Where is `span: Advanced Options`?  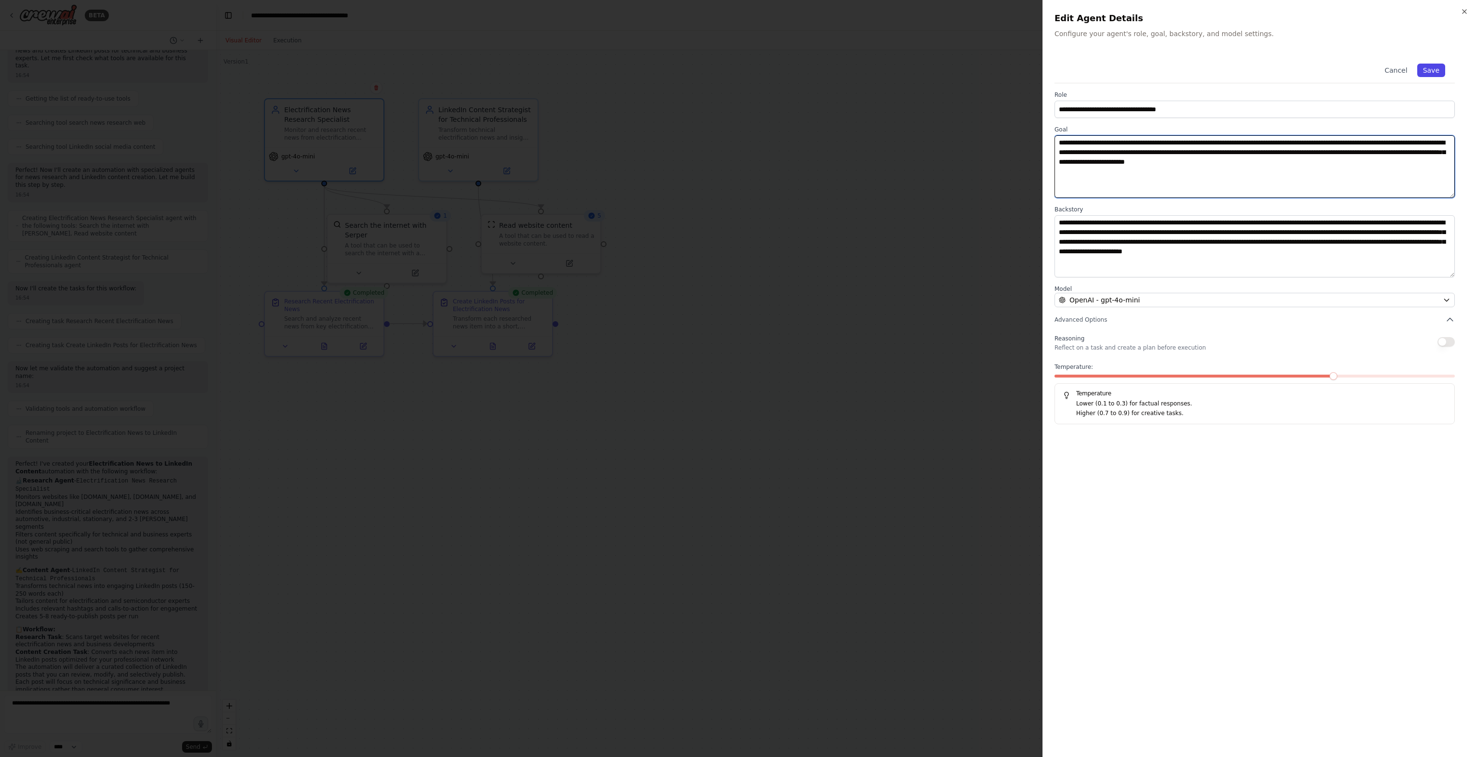 span: Advanced Options is located at coordinates (1081, 320).